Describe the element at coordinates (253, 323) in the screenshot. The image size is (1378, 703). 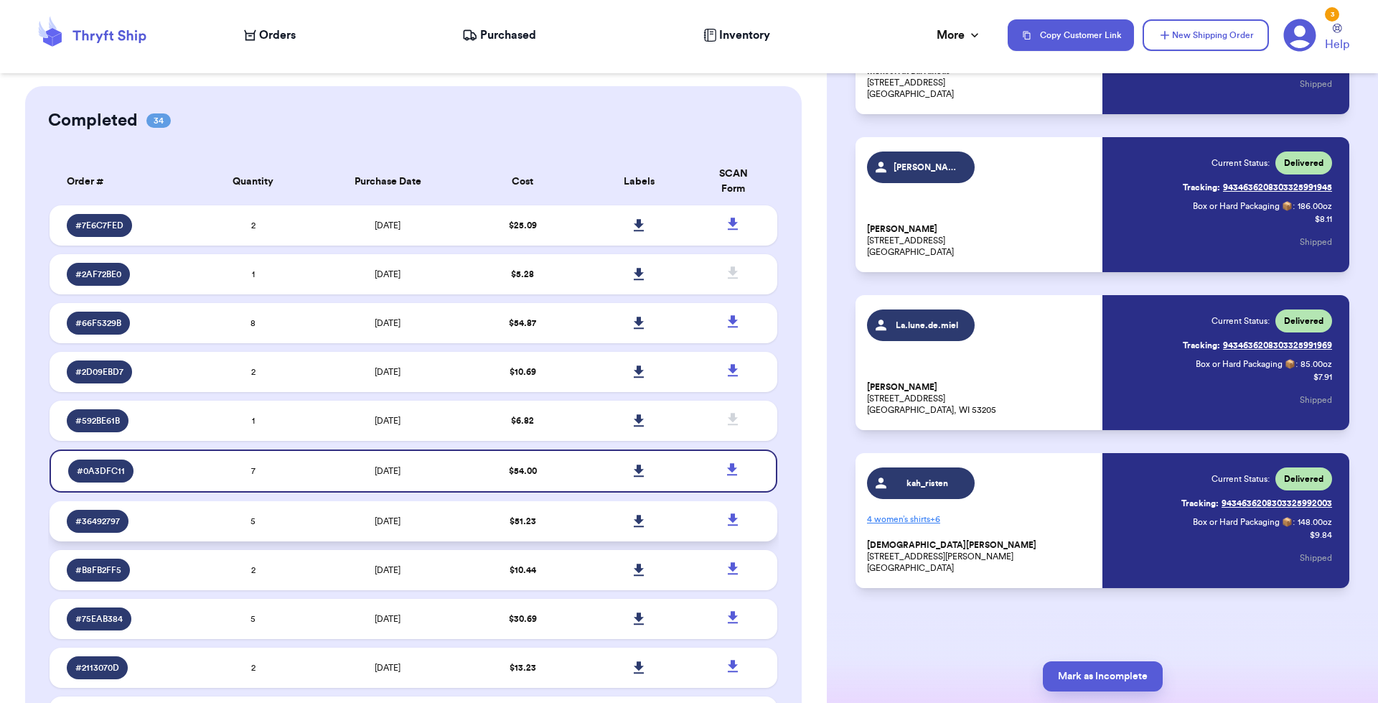
I see `span: 8` at that location.